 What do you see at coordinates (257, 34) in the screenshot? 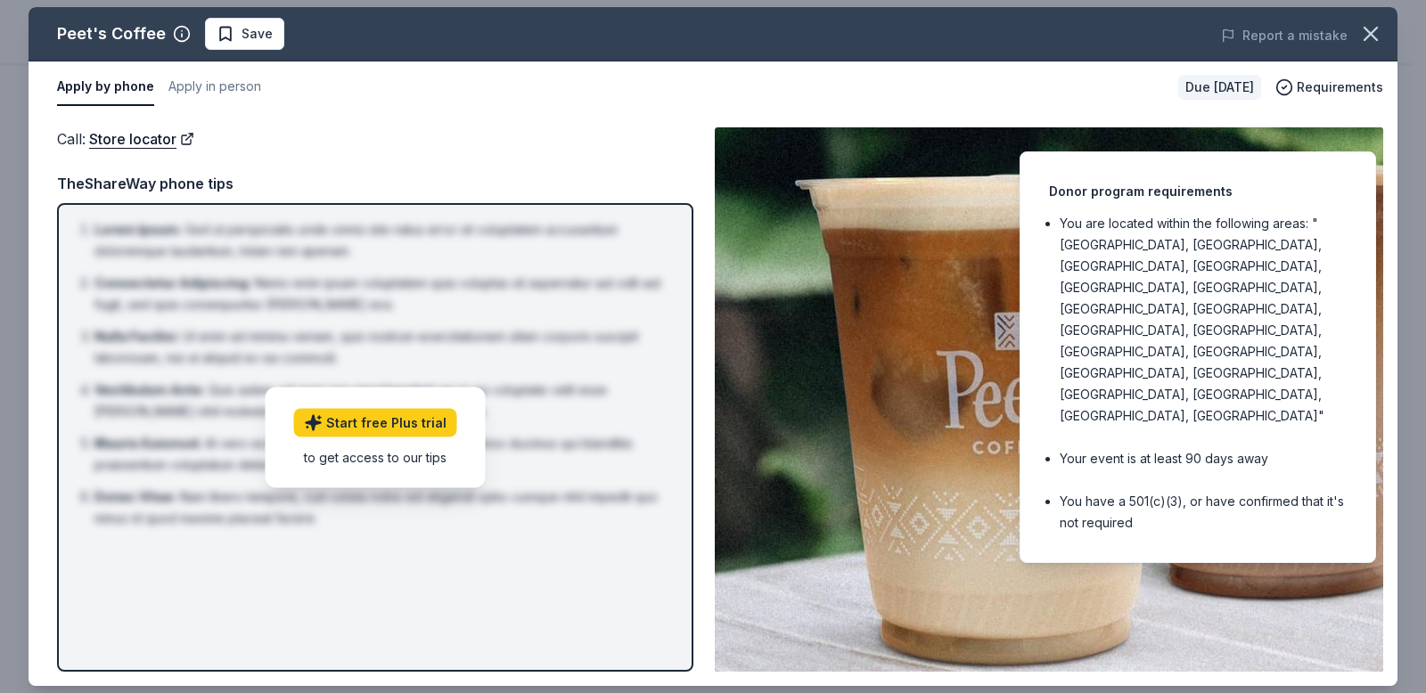
I see `span: Save` at bounding box center [257, 34].